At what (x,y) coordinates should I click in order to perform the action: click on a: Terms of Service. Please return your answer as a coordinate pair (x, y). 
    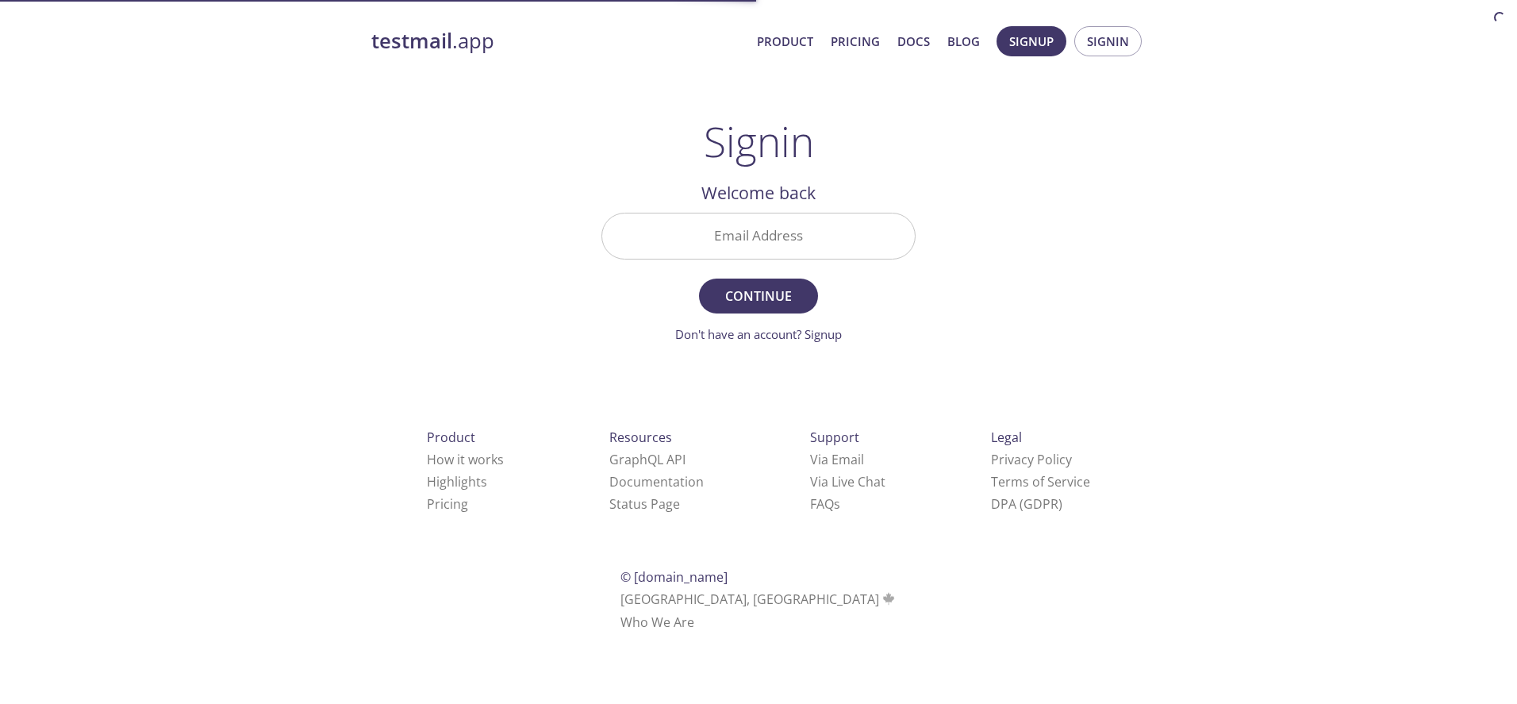
    Looking at the image, I should click on (1040, 481).